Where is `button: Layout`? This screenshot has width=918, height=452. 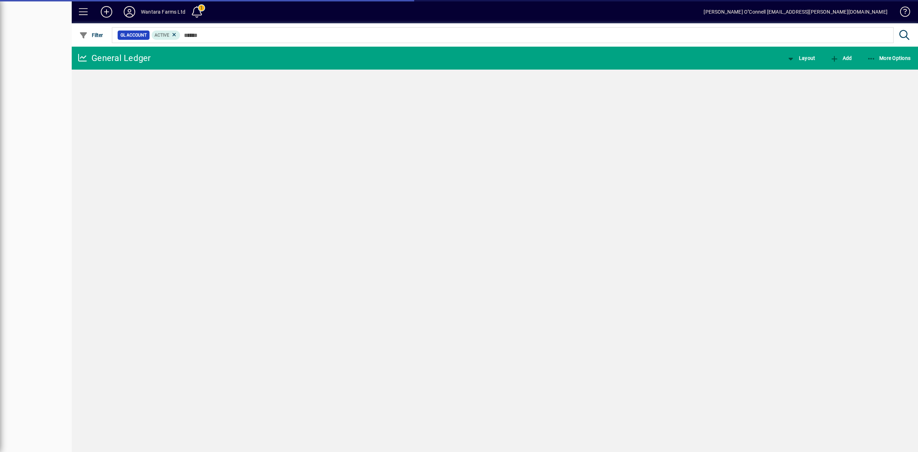 button: Layout is located at coordinates (801, 58).